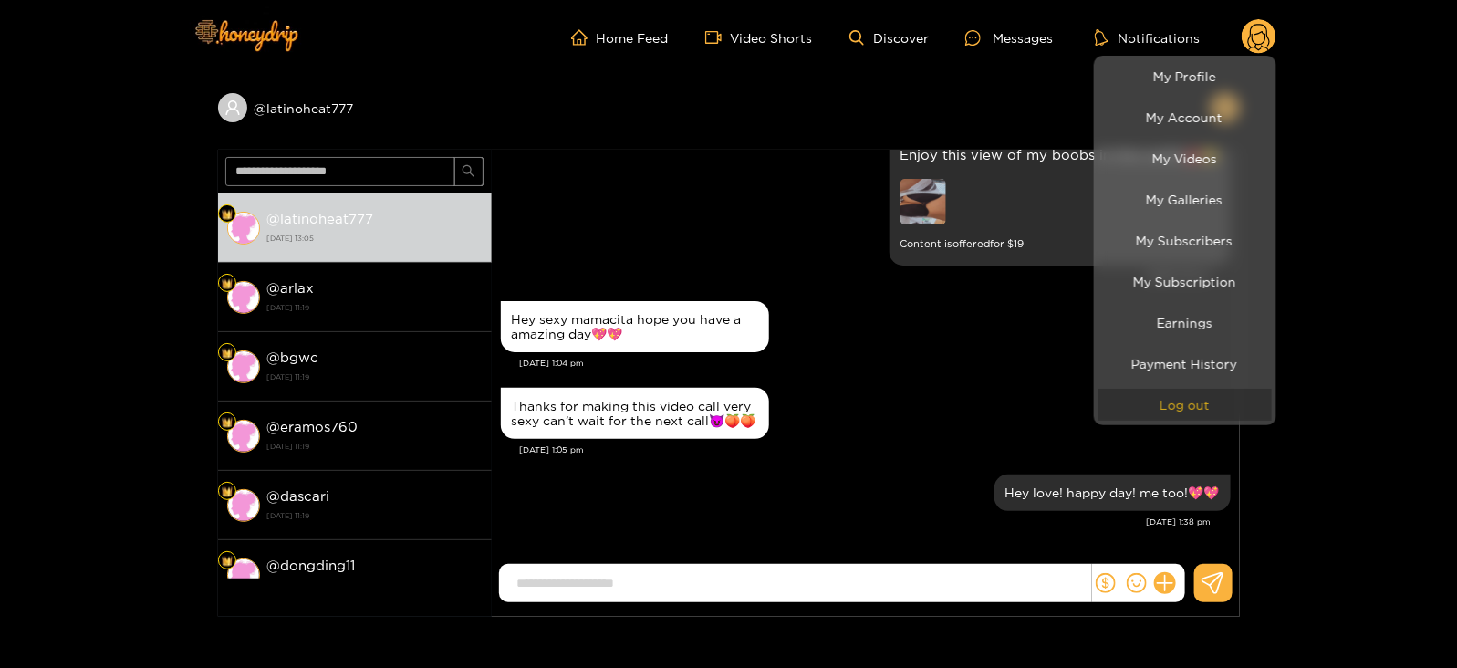  Describe the element at coordinates (1185, 404) in the screenshot. I see `button: Log out` at that location.